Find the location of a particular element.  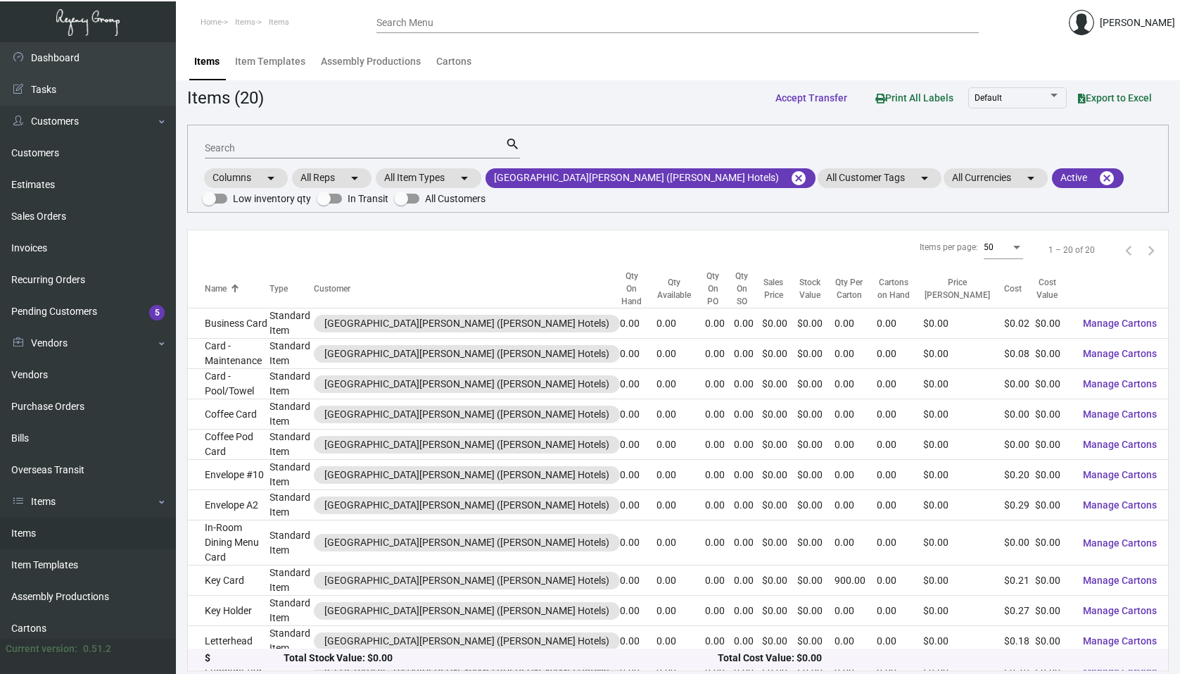

div: Items (20) is located at coordinates (225, 98).